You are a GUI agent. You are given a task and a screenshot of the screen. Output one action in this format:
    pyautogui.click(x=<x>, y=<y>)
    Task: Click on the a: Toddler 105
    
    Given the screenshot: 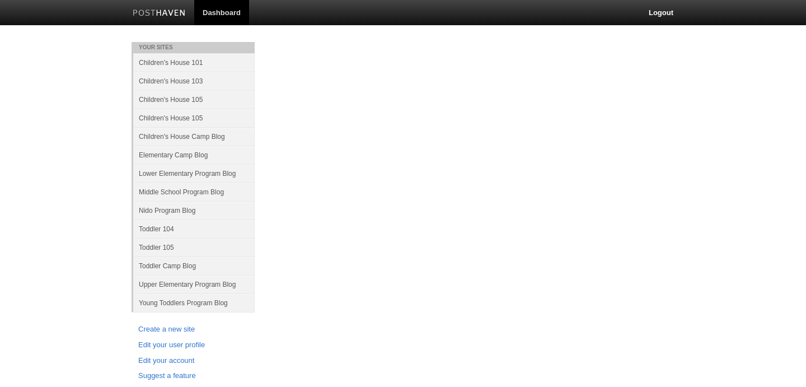 What is the action you would take?
    pyautogui.click(x=194, y=247)
    